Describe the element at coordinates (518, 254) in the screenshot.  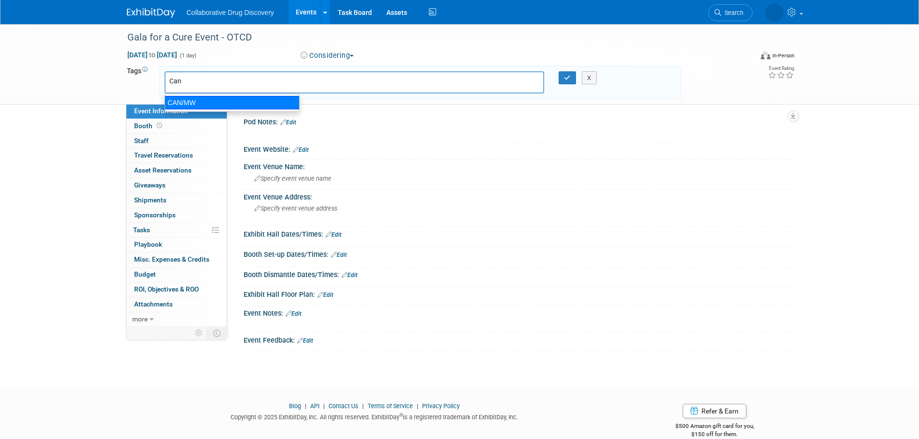
I see `div: Booth Set-up Dates/Times:` at that location.